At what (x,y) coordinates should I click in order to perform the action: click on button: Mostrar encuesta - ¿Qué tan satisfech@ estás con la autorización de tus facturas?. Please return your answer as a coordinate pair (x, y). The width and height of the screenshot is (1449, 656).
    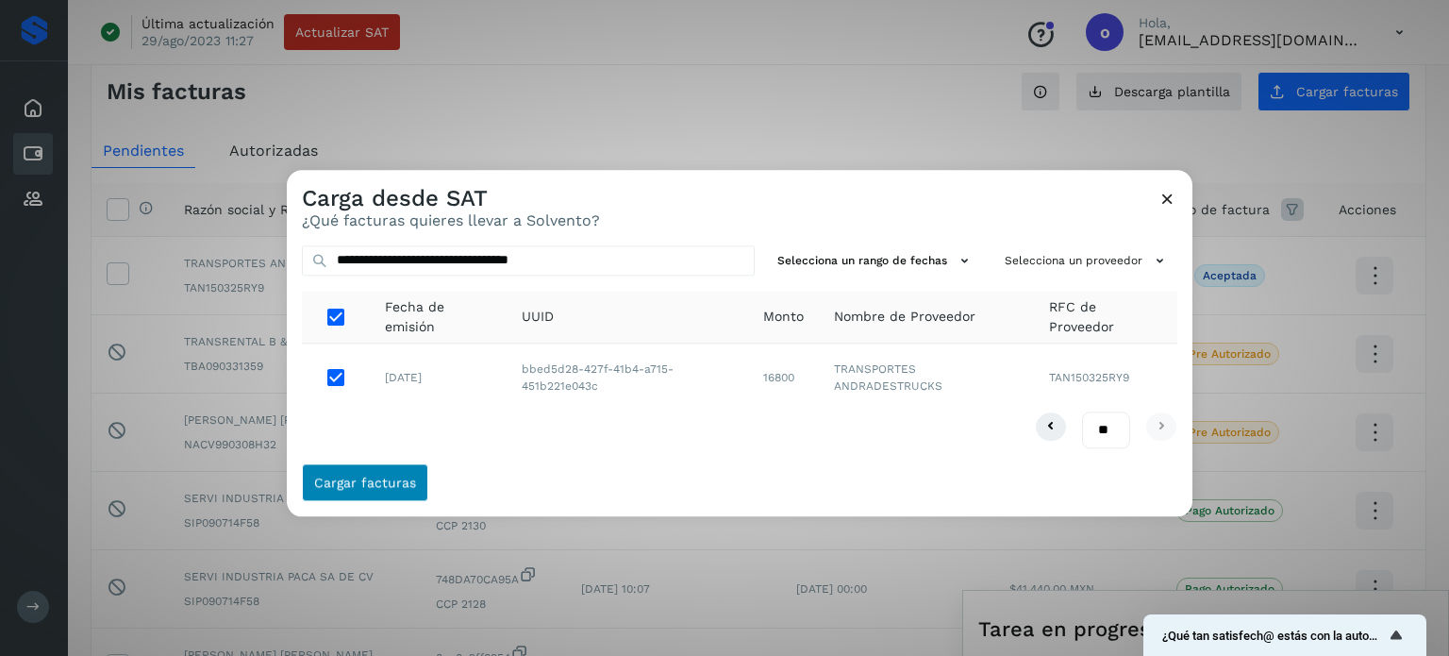
    Looking at the image, I should click on (1285, 635).